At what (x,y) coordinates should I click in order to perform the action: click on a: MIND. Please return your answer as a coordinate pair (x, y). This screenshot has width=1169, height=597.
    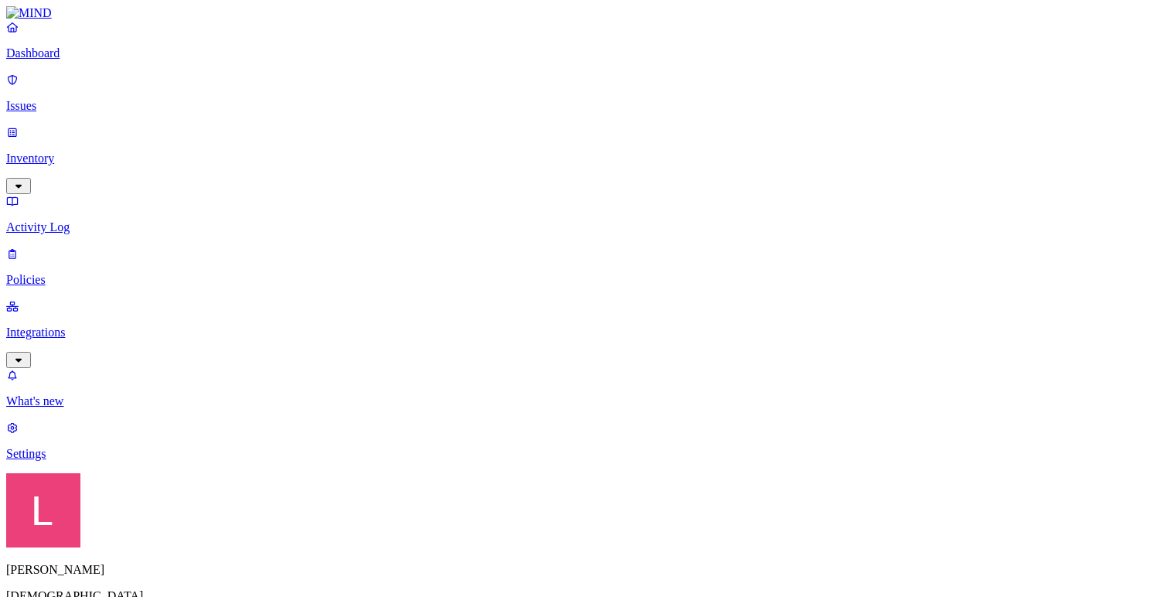
    Looking at the image, I should click on (584, 13).